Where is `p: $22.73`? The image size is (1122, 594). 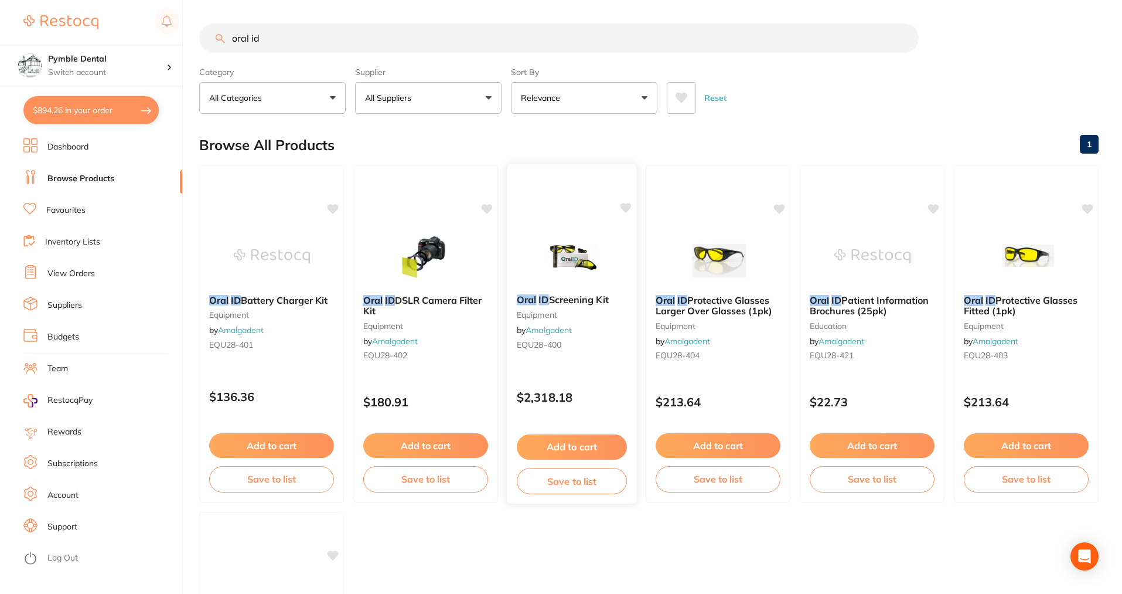 p: $22.73 is located at coordinates (872, 401).